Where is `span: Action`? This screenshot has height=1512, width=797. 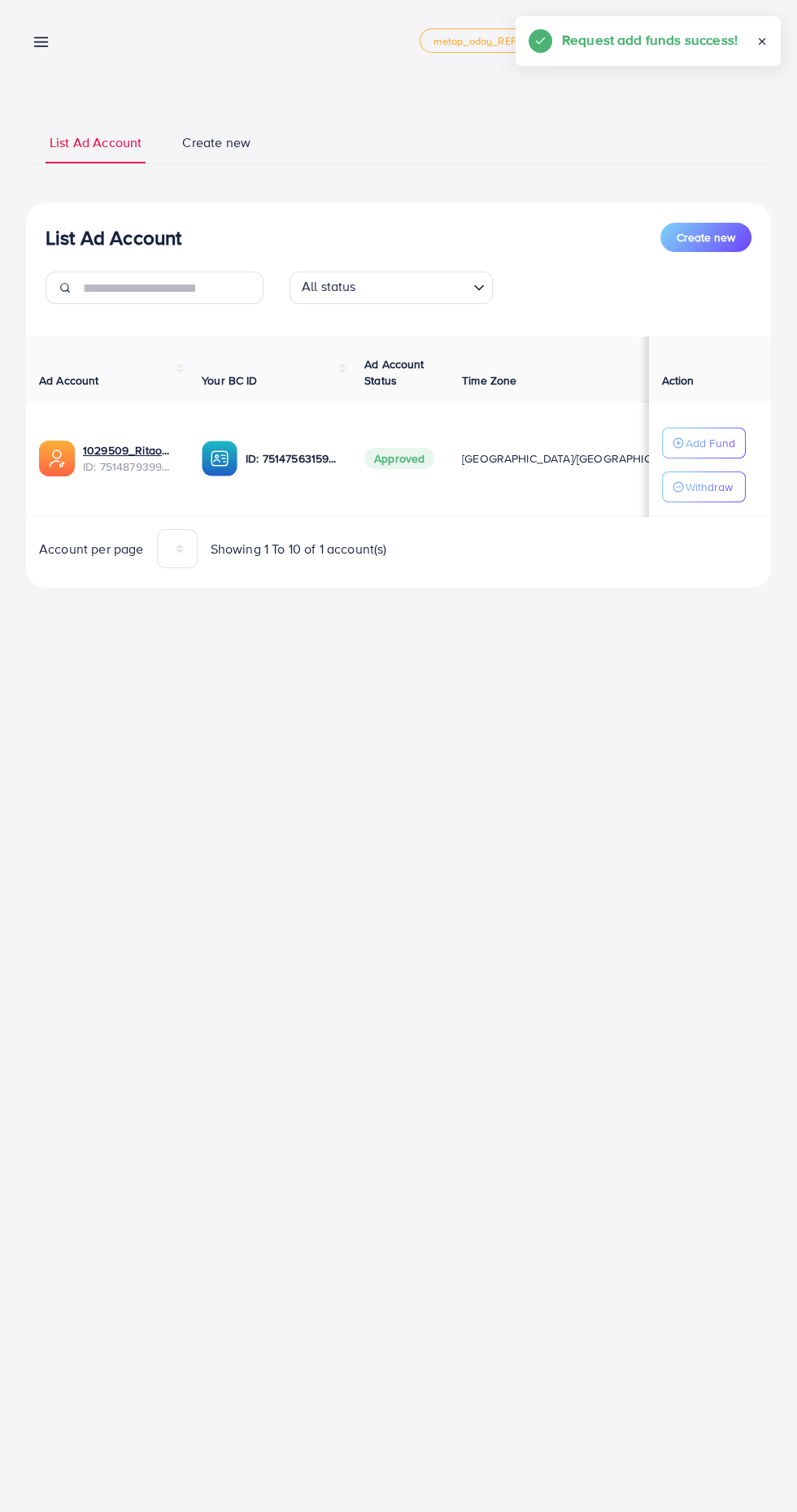 span: Action is located at coordinates (679, 381).